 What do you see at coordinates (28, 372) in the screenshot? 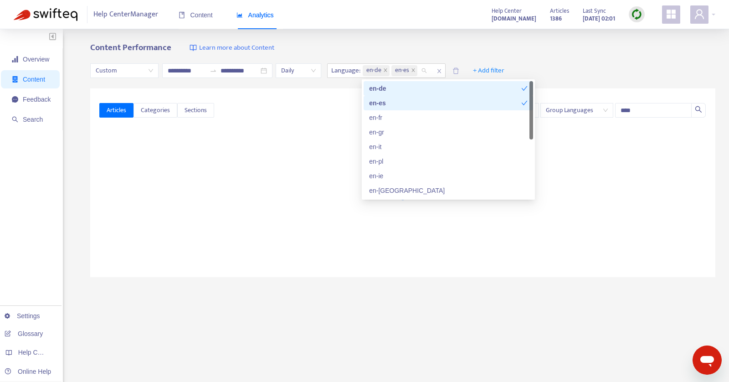
I see `a: Online Help` at bounding box center [28, 372].